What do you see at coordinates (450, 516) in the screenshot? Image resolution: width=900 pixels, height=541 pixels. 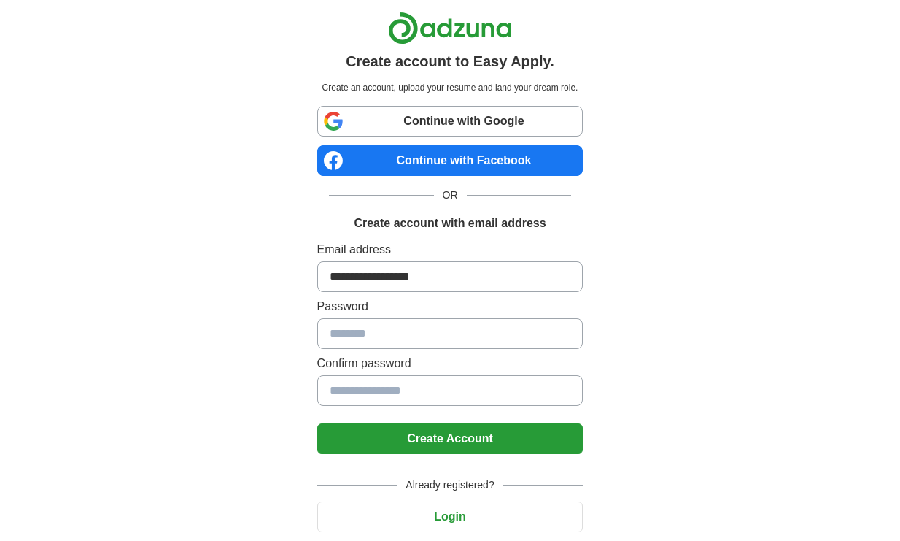 I see `a: Login` at bounding box center [450, 516].